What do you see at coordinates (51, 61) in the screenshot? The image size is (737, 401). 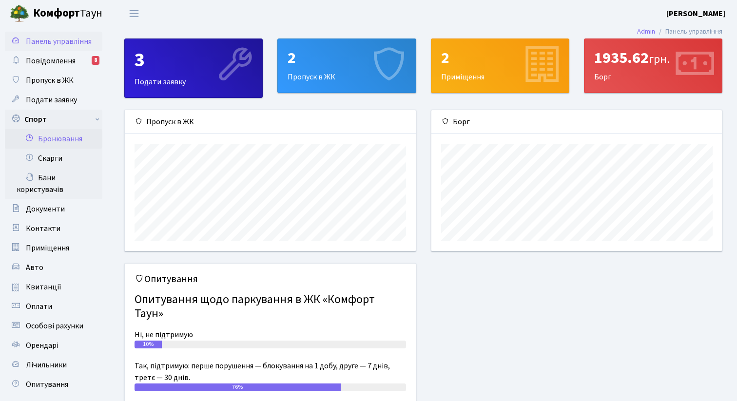 I see `span: Повідомлення` at bounding box center [51, 61].